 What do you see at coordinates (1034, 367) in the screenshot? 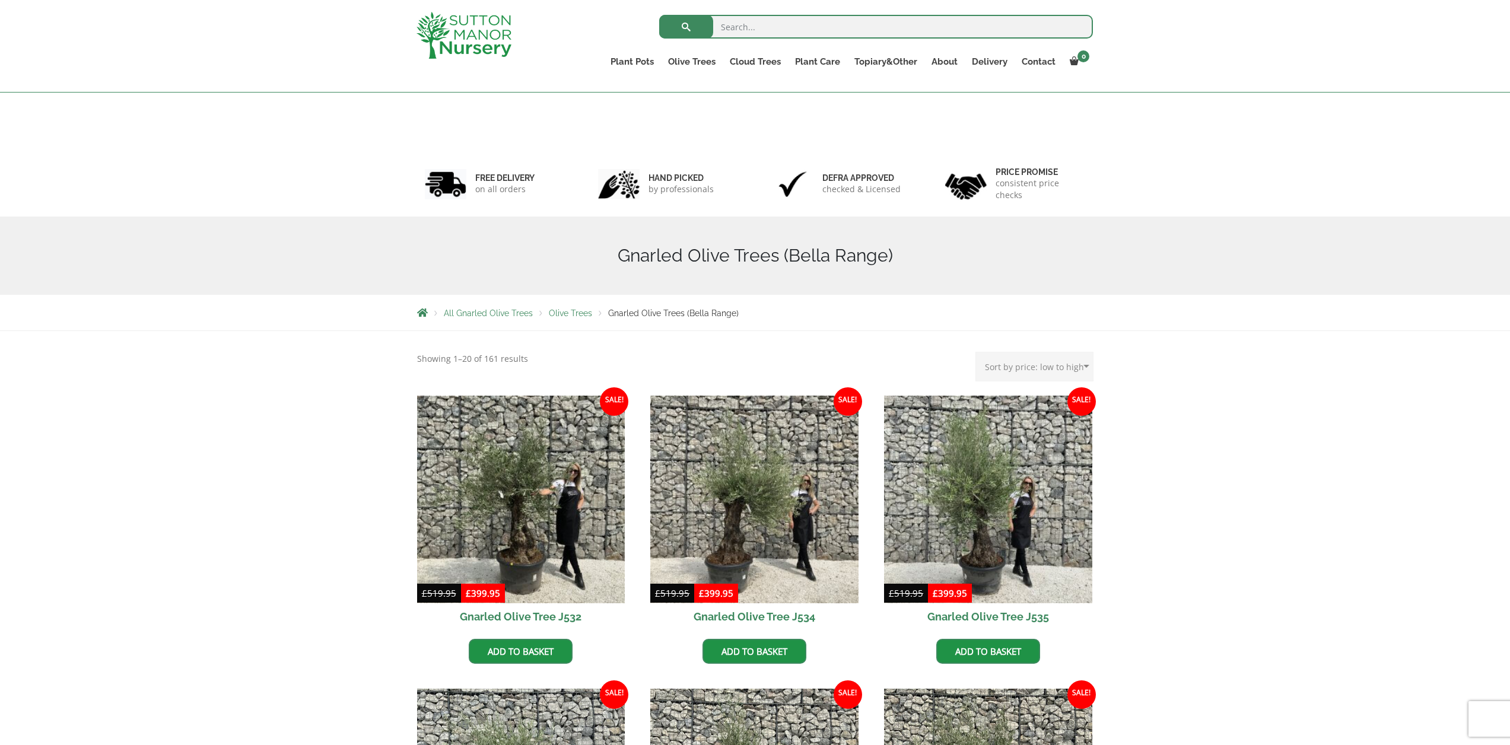
I see `select: Shop order` at bounding box center [1034, 367].